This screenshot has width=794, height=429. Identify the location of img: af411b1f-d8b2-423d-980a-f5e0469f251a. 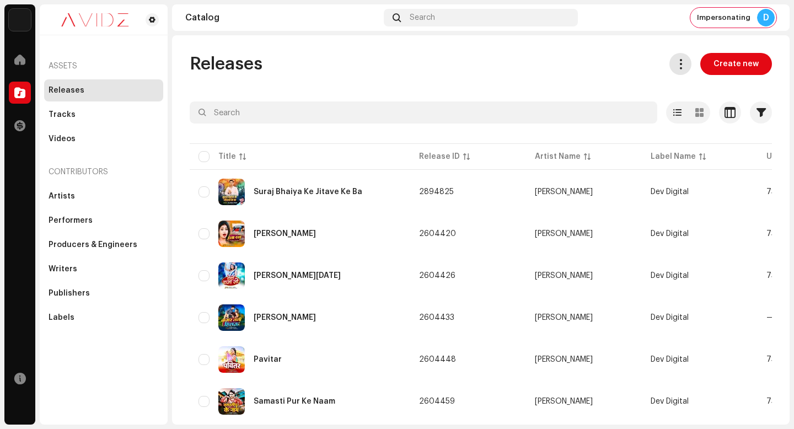
(232, 360).